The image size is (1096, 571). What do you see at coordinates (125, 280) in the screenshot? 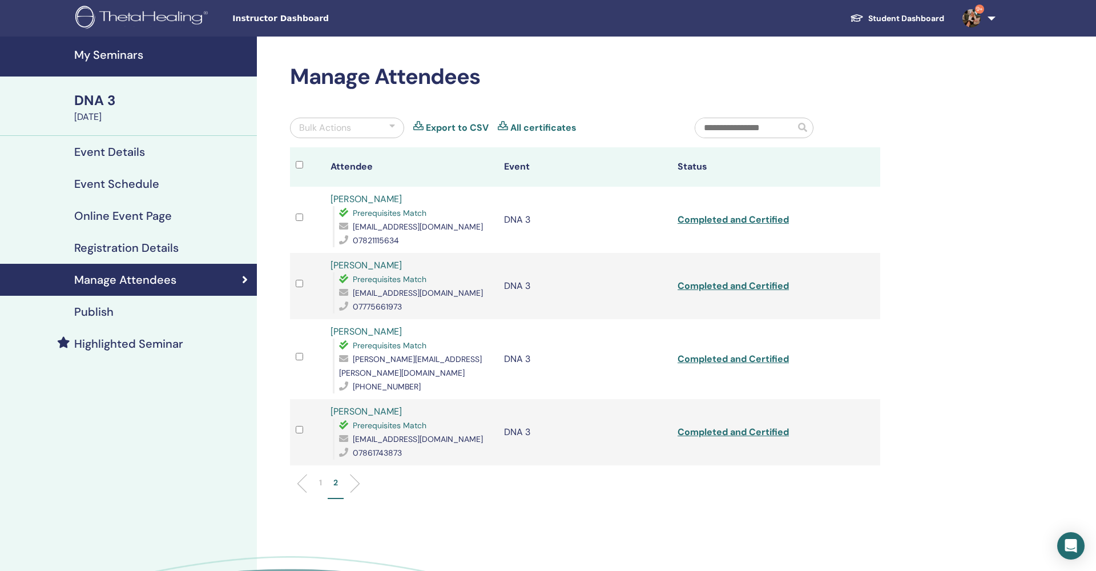
I see `h4: Manage Attendees` at bounding box center [125, 280].